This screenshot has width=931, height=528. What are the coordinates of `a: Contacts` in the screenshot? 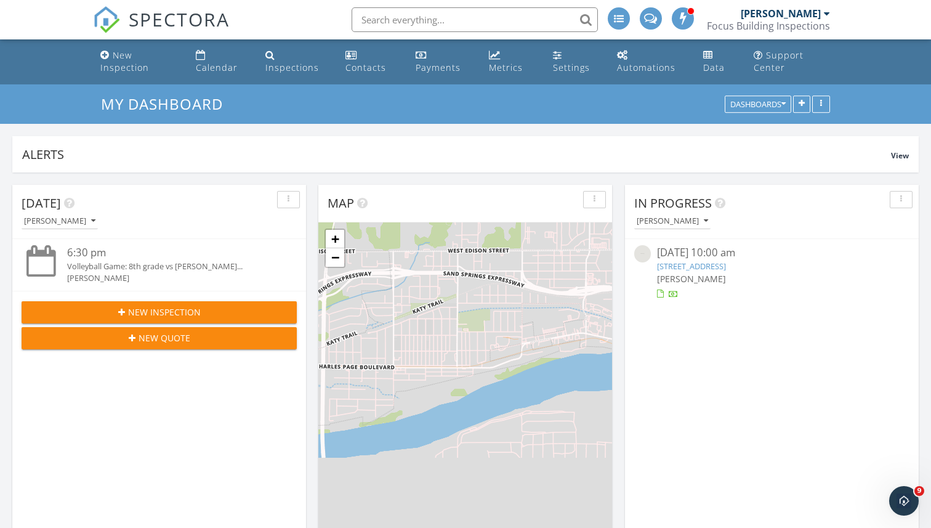 It's located at (371, 62).